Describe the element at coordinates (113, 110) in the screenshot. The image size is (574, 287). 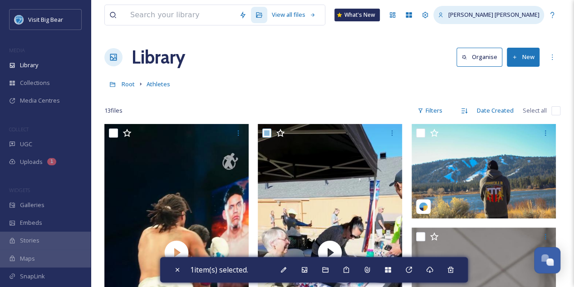
I see `span: 13 file s` at that location.